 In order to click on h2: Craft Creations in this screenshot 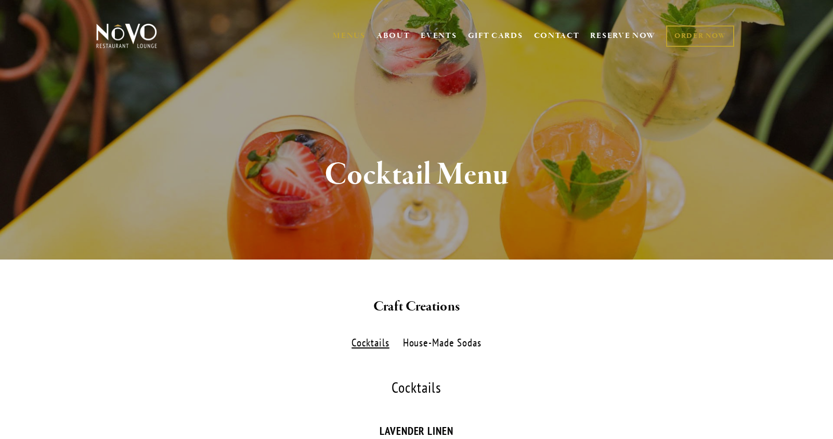, I will do `click(417, 307)`.